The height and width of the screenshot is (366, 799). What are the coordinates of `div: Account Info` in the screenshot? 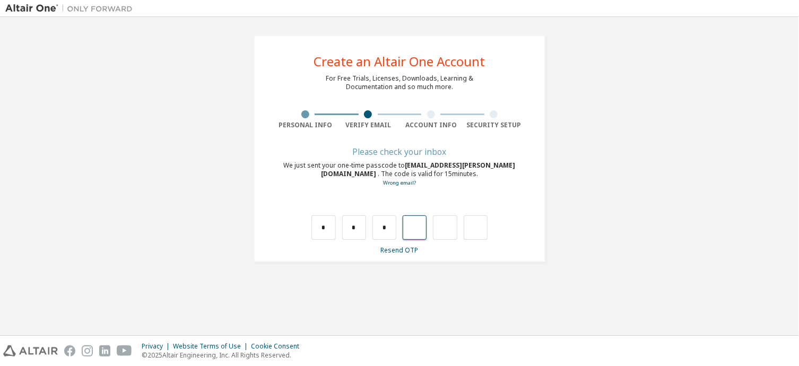 It's located at (431, 125).